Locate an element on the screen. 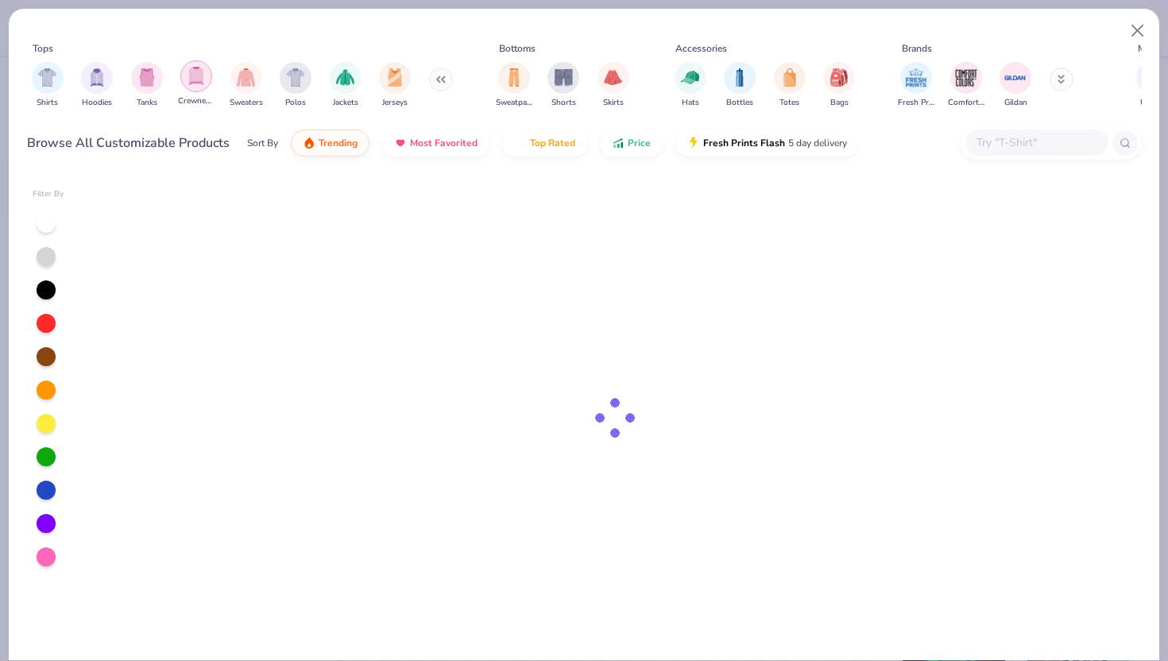  div: filter for Unisex is located at coordinates (1152, 85).